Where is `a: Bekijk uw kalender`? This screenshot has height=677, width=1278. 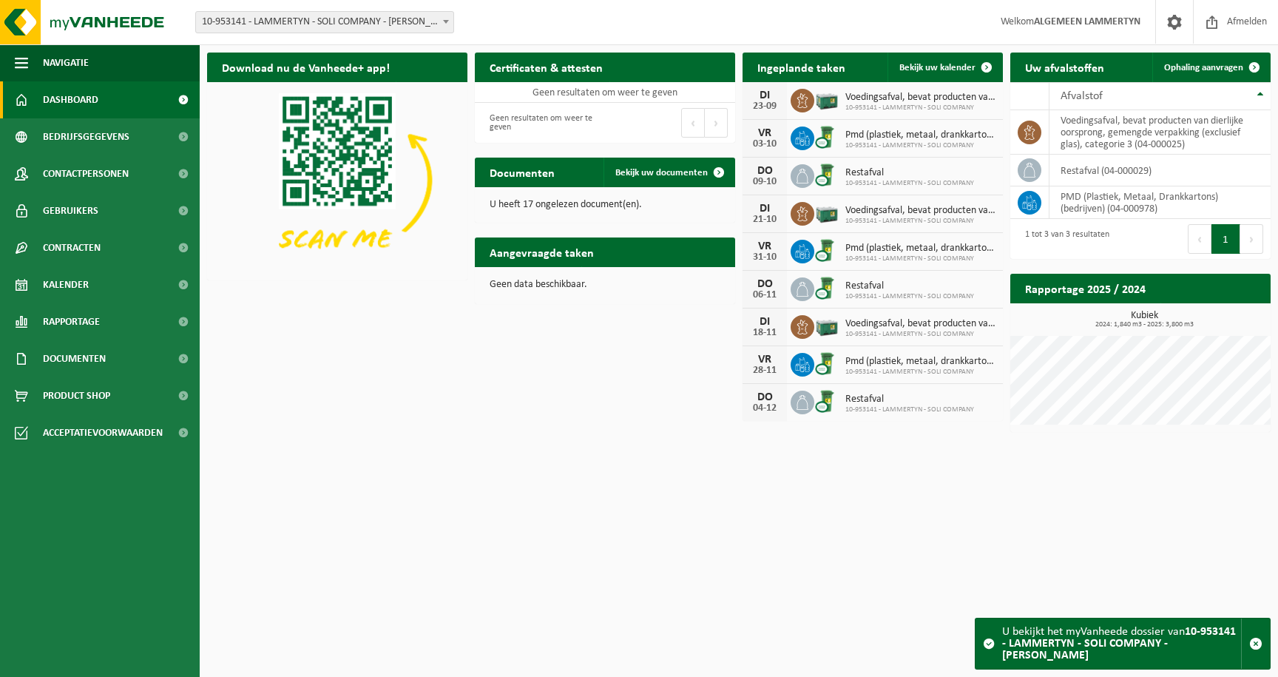
a: Bekijk uw kalender is located at coordinates (944, 67).